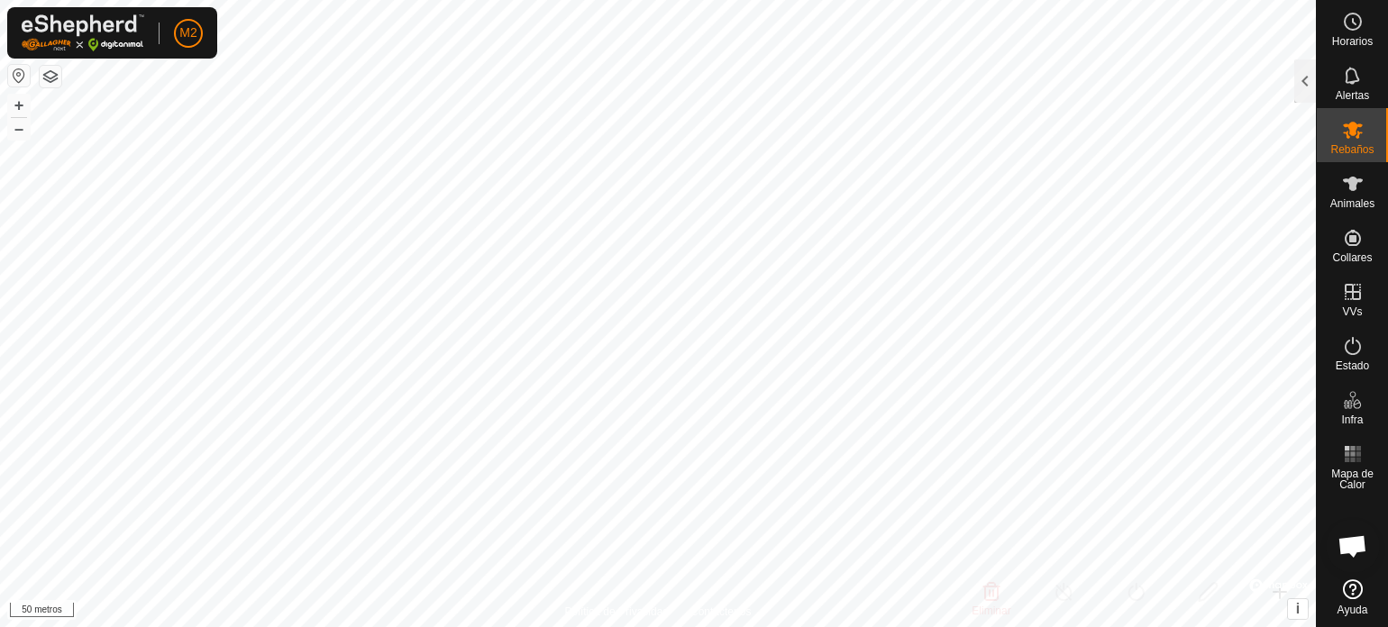 This screenshot has height=627, width=1388. What do you see at coordinates (1298, 609) in the screenshot?
I see `button: i` at bounding box center [1298, 609].